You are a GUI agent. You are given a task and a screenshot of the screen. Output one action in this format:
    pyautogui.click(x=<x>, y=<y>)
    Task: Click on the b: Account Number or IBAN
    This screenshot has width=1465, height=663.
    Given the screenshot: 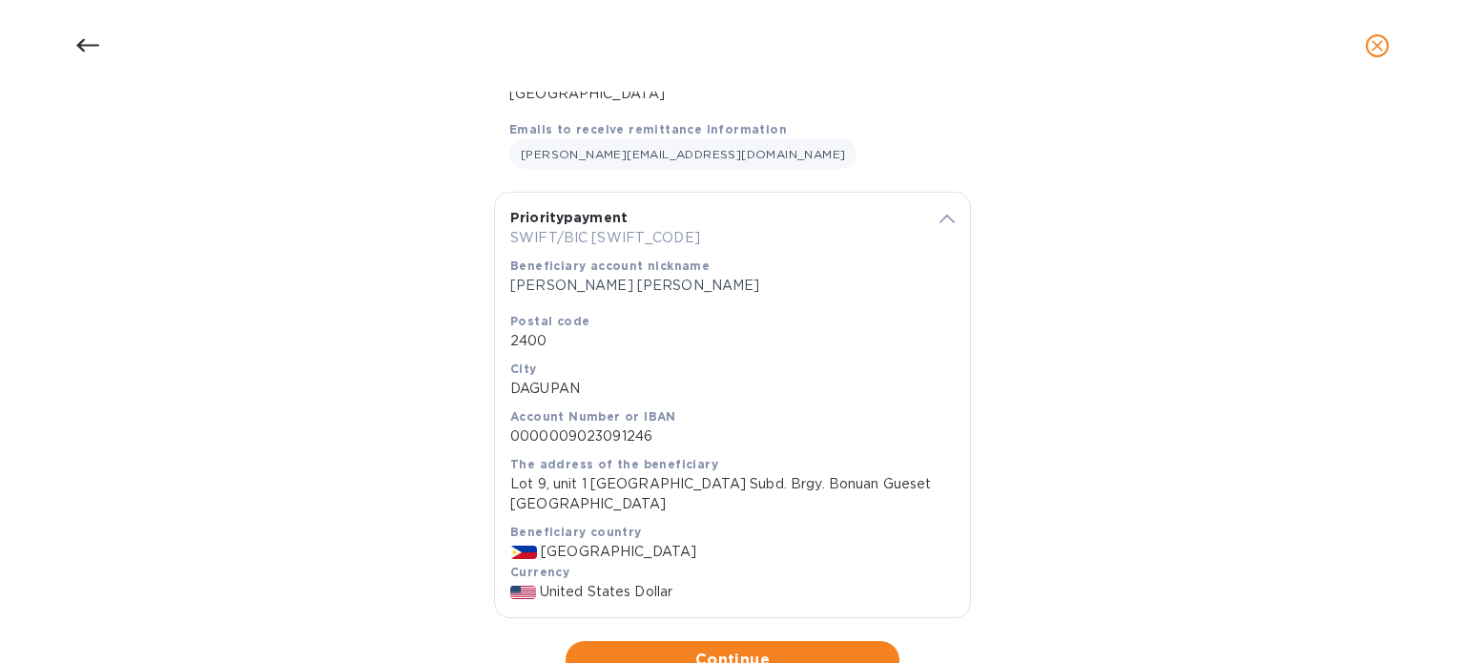 What is the action you would take?
    pyautogui.click(x=593, y=416)
    